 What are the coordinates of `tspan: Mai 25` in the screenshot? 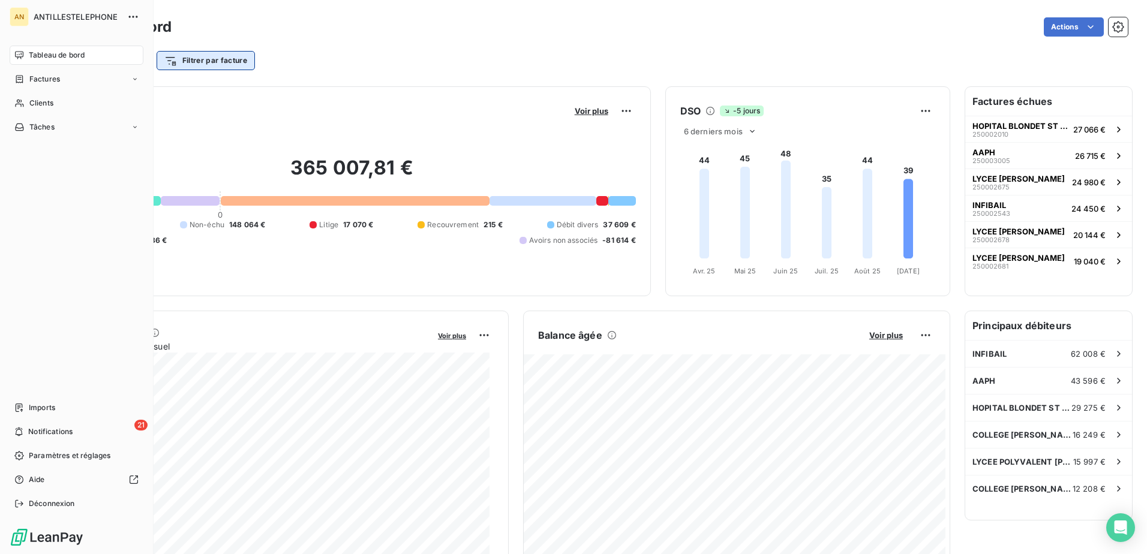 It's located at (745, 271).